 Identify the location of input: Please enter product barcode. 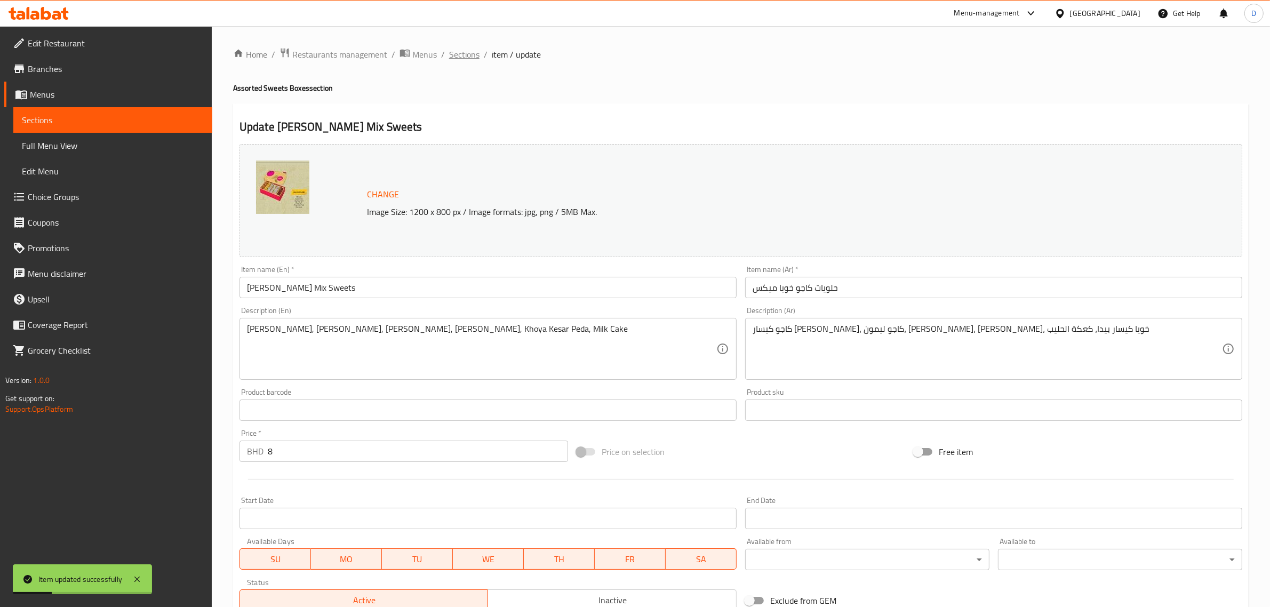
(488, 410).